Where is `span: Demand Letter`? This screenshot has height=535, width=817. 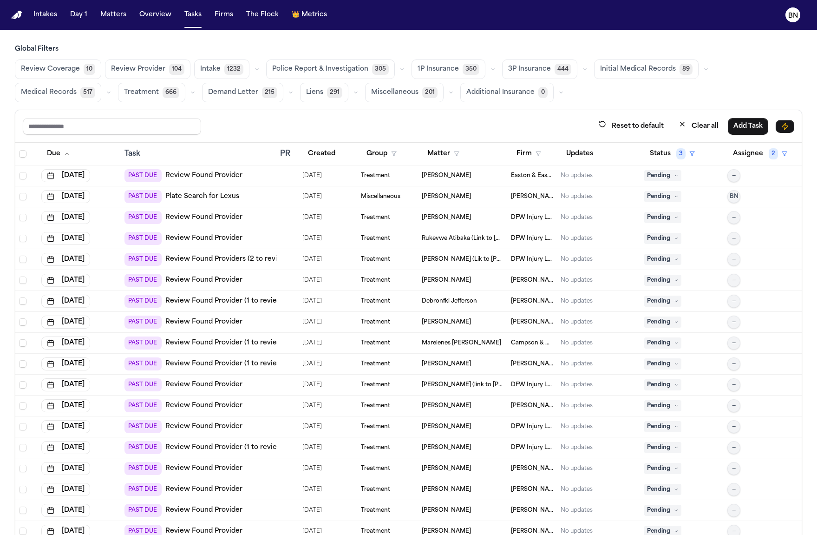 span: Demand Letter is located at coordinates (233, 92).